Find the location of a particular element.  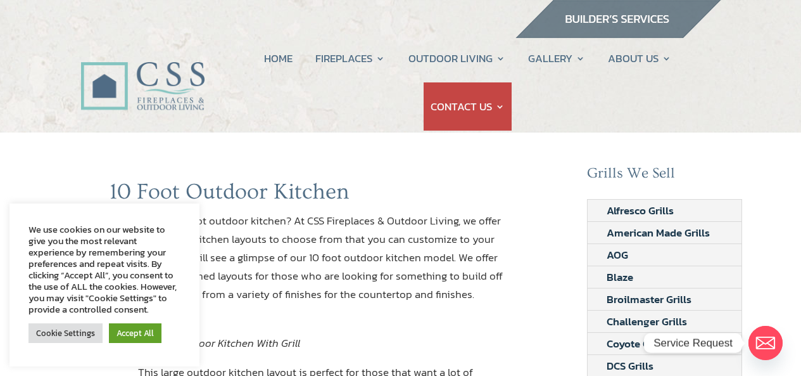

a: Coyote Grills is located at coordinates (637, 343).